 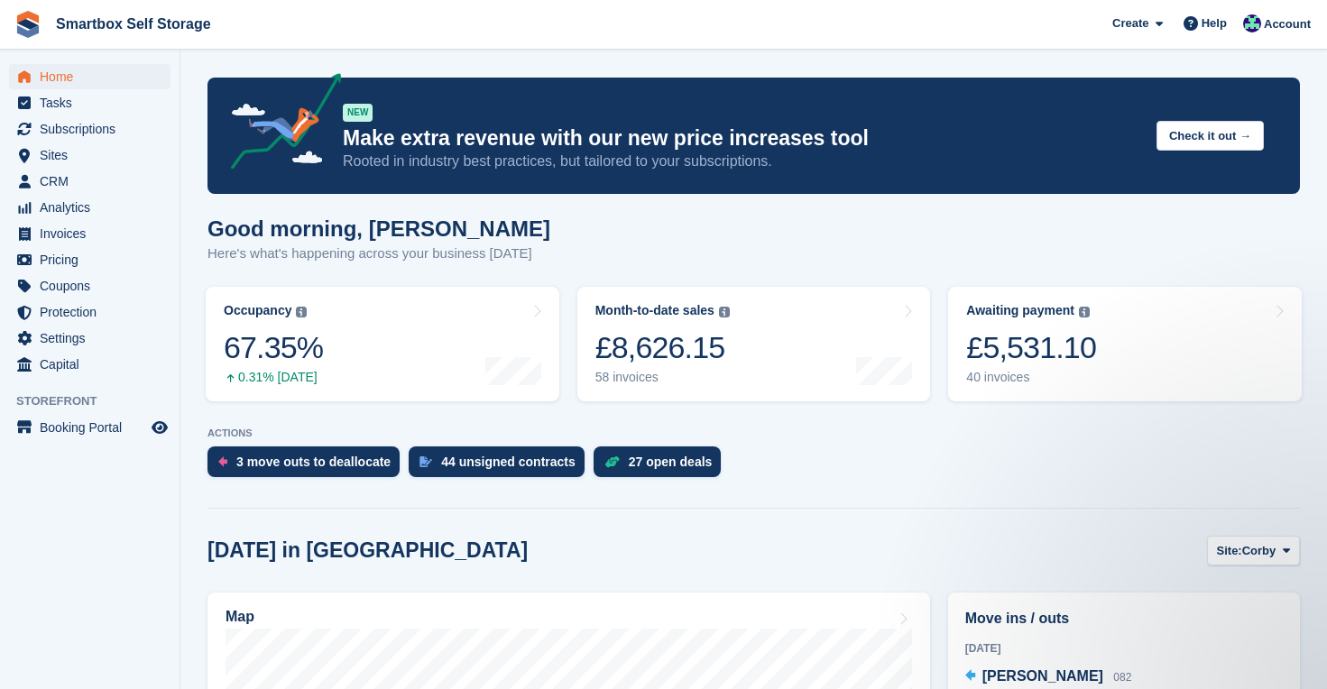 What do you see at coordinates (655, 310) in the screenshot?
I see `div: Month-to-date sales` at bounding box center [655, 310].